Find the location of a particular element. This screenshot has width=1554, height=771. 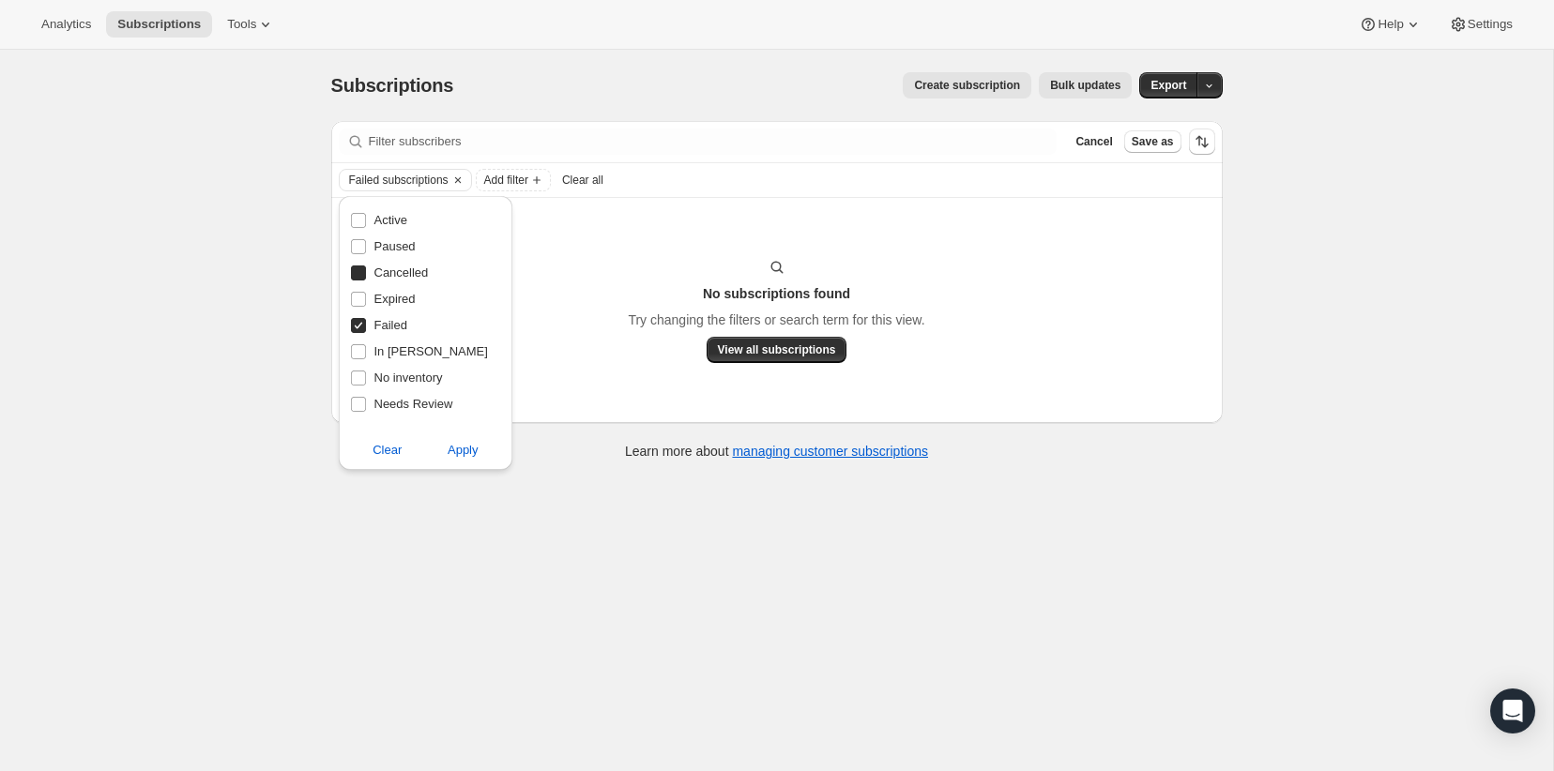

span: View all subscriptions is located at coordinates (777, 350).